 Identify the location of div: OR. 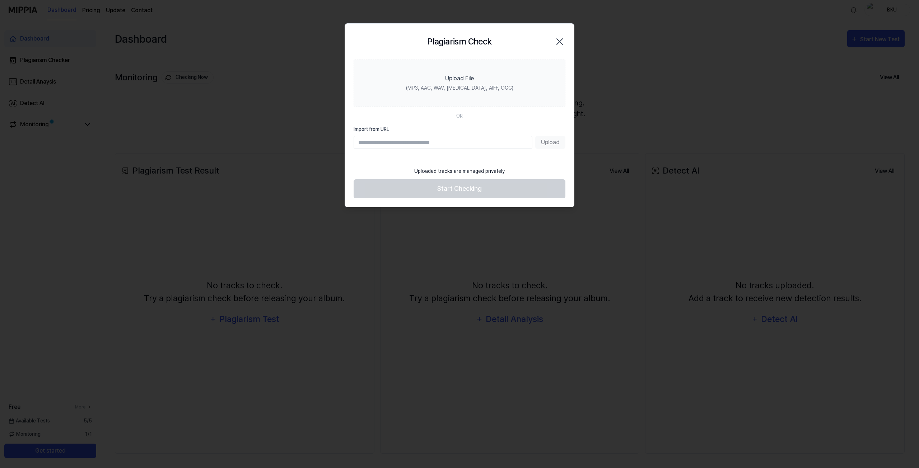
(459, 116).